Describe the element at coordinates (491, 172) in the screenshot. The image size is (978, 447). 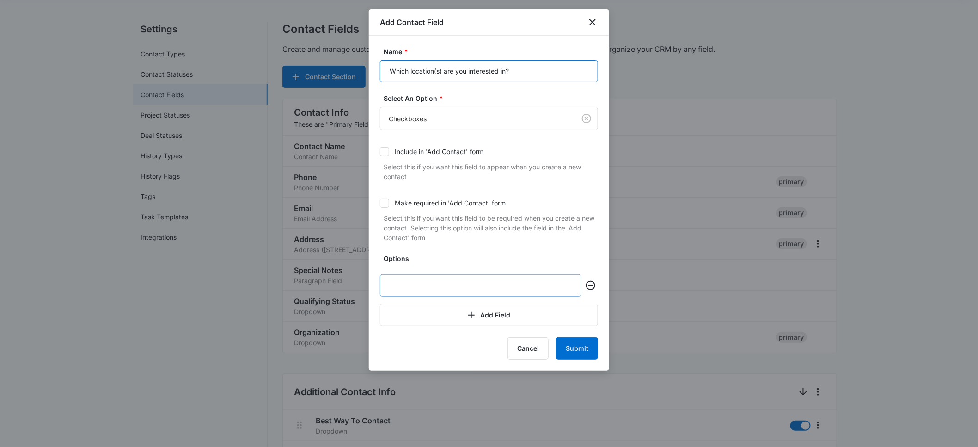
I see `p: Select this if you want this field to appear when you create a new contact` at that location.